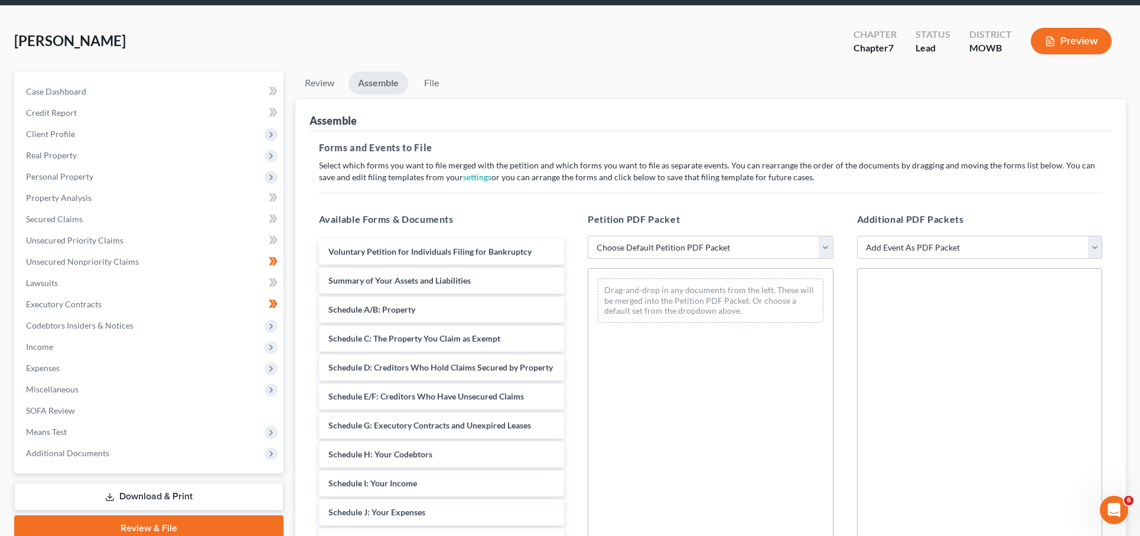  I want to click on a: Executory Contracts, so click(150, 304).